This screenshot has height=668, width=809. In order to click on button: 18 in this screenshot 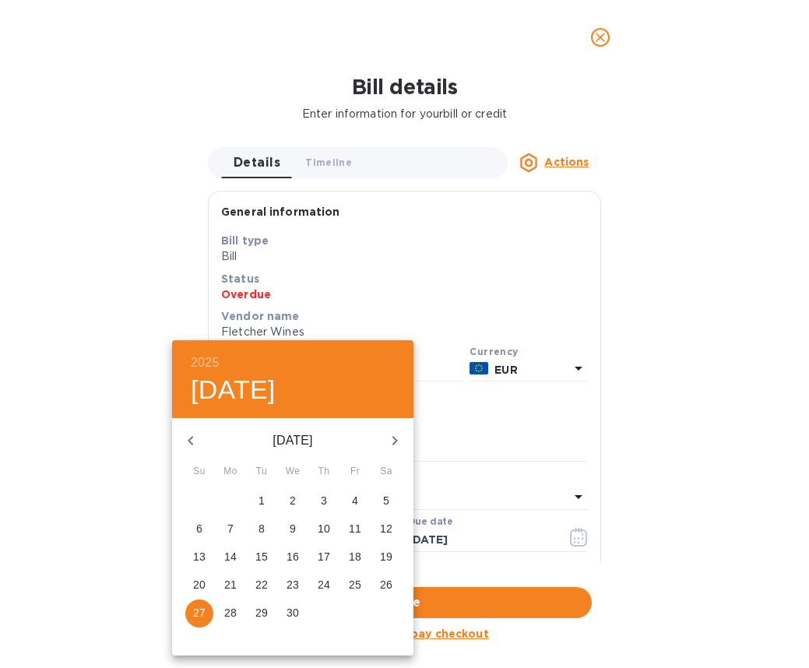, I will do `click(355, 557)`.